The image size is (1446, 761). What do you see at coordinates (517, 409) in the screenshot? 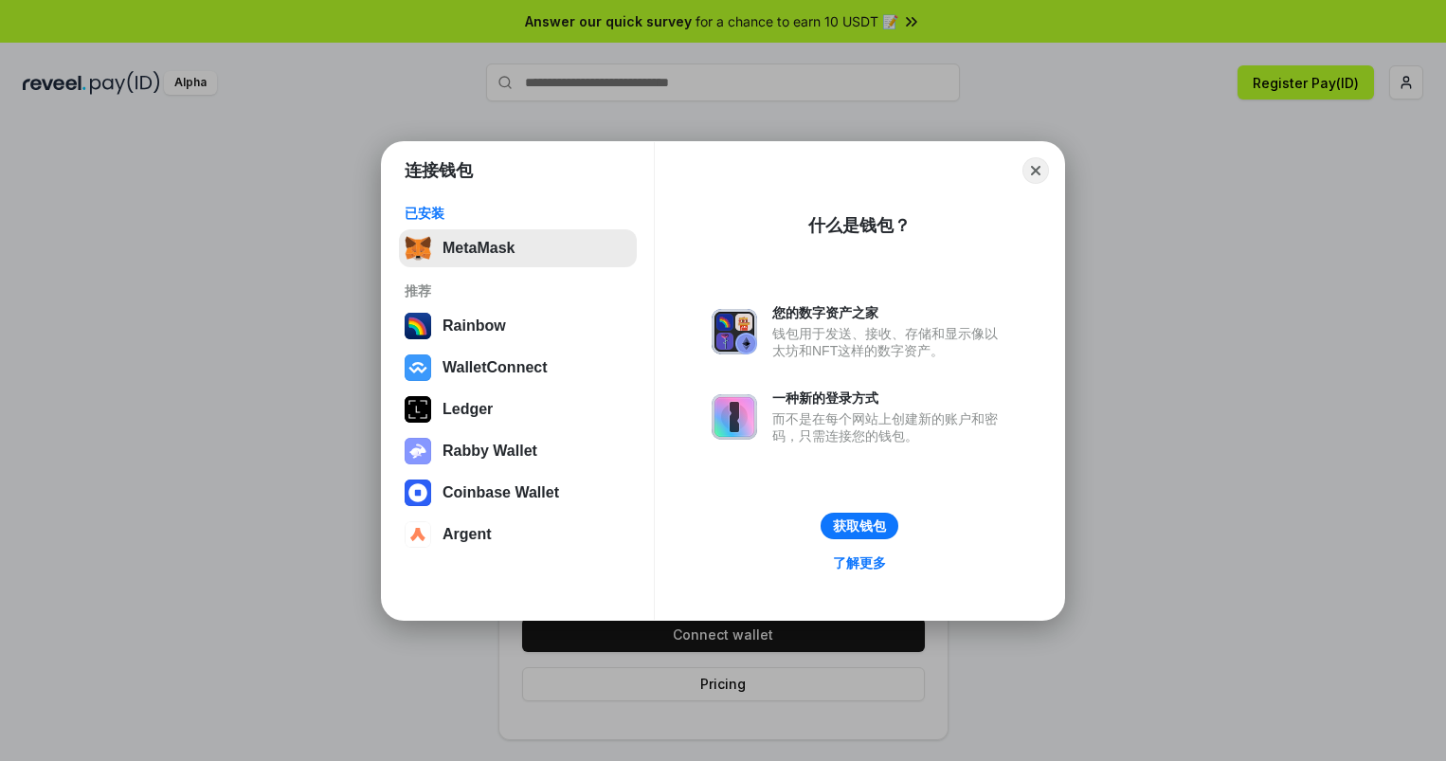
I see `button: Ledger` at bounding box center [517, 409].